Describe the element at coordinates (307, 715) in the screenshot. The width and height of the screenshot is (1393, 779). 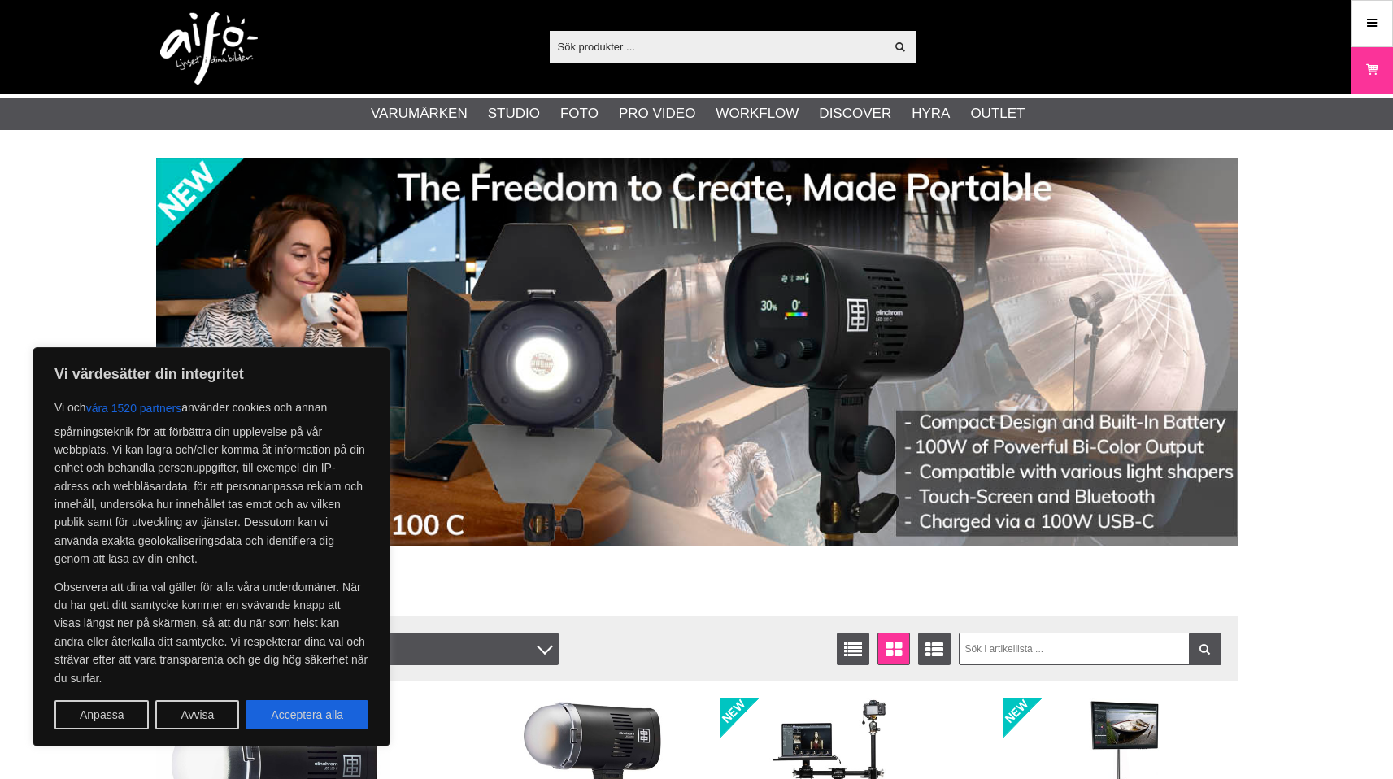
I see `button: Acceptera alla` at that location.